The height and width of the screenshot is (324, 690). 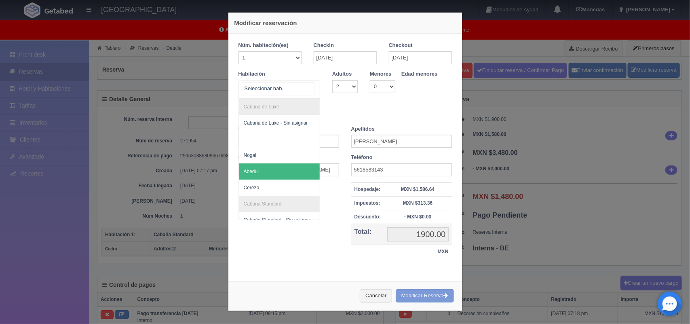 What do you see at coordinates (264, 45) in the screenshot?
I see `label: Núm. habitación(es)` at bounding box center [264, 45].